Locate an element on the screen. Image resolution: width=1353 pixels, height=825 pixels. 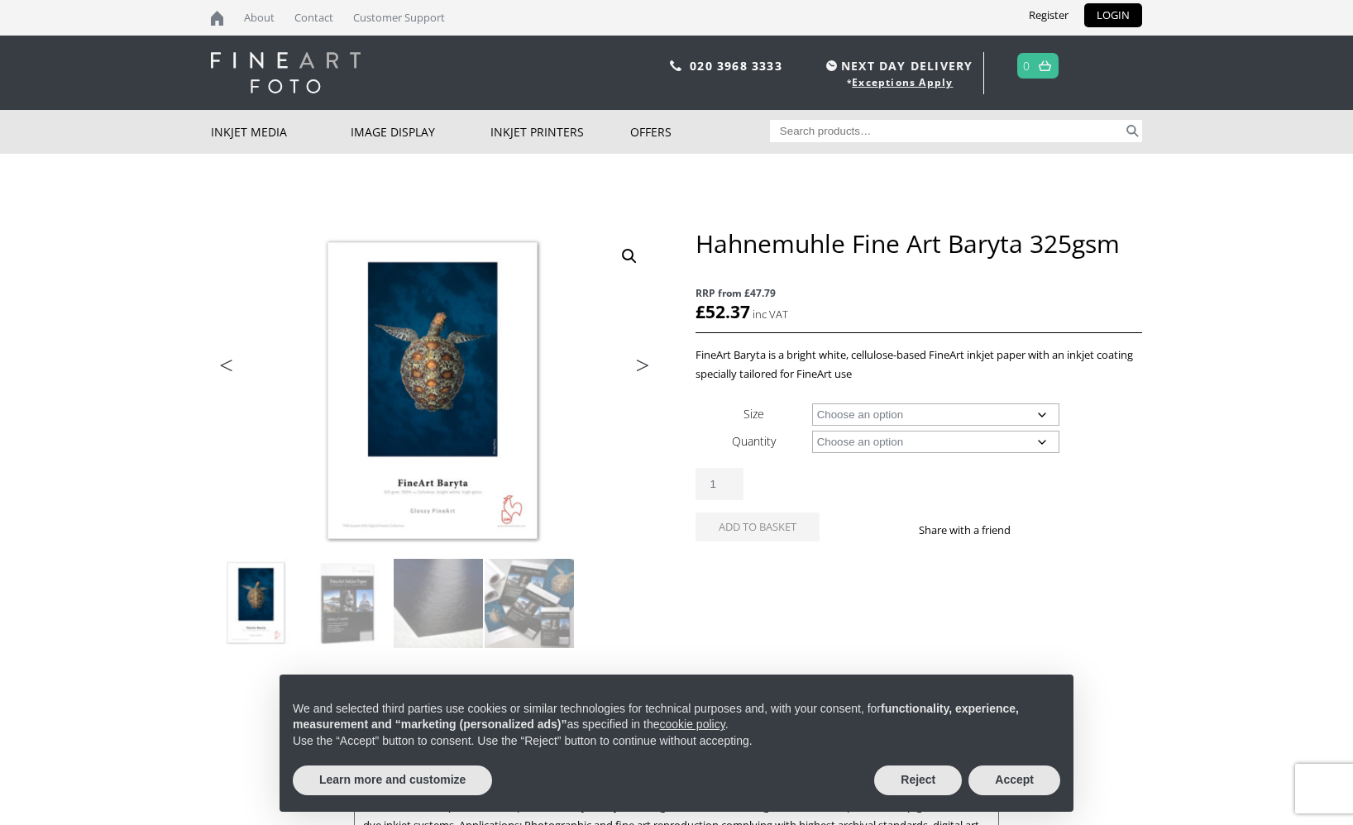
button: Search is located at coordinates (1132, 131).